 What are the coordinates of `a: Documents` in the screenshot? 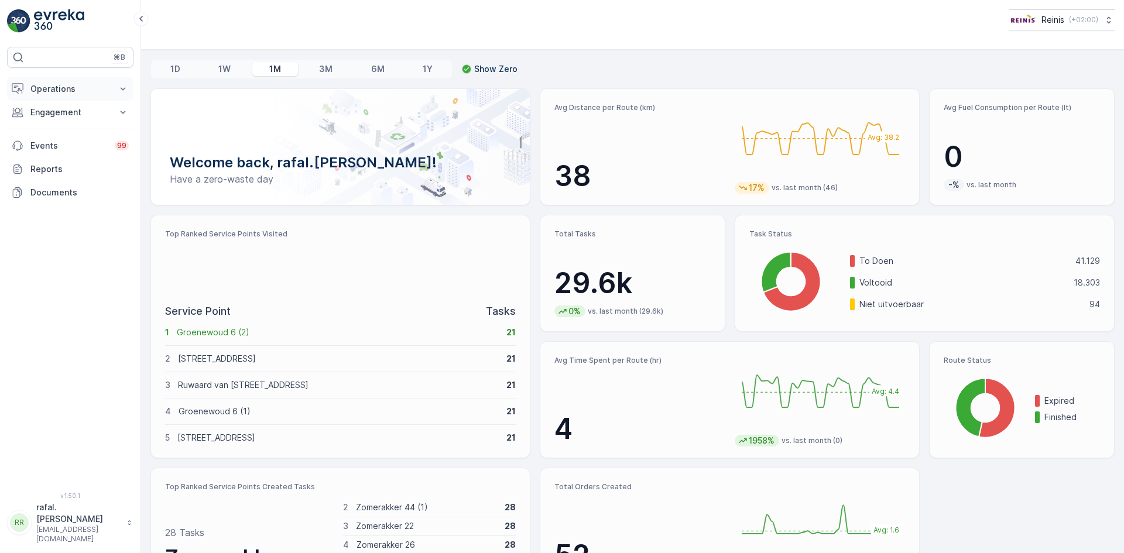 It's located at (70, 193).